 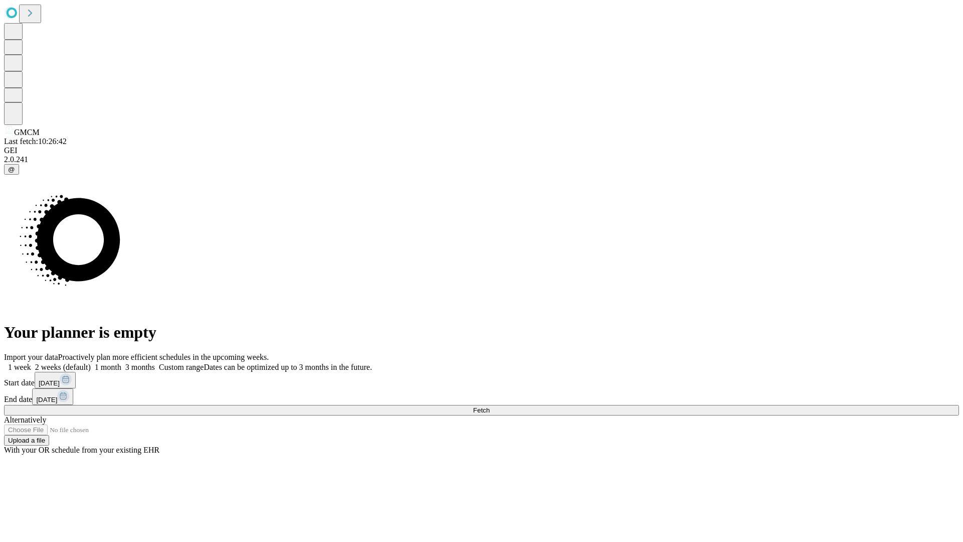 What do you see at coordinates (482, 150) in the screenshot?
I see `div: GEI` at bounding box center [482, 150].